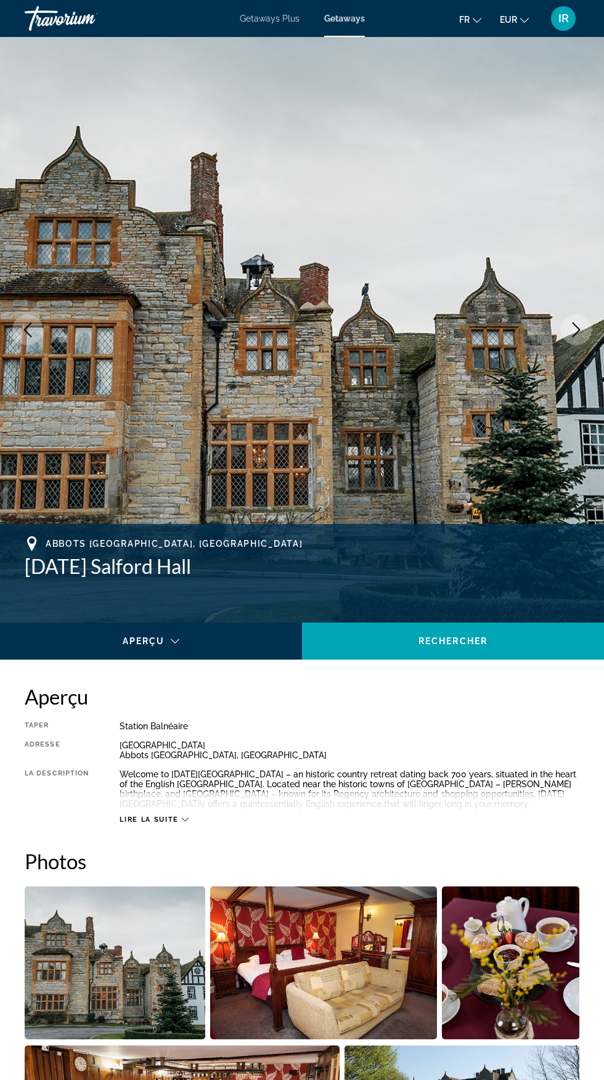 This screenshot has height=1080, width=604. I want to click on span: Lire la suite, so click(149, 819).